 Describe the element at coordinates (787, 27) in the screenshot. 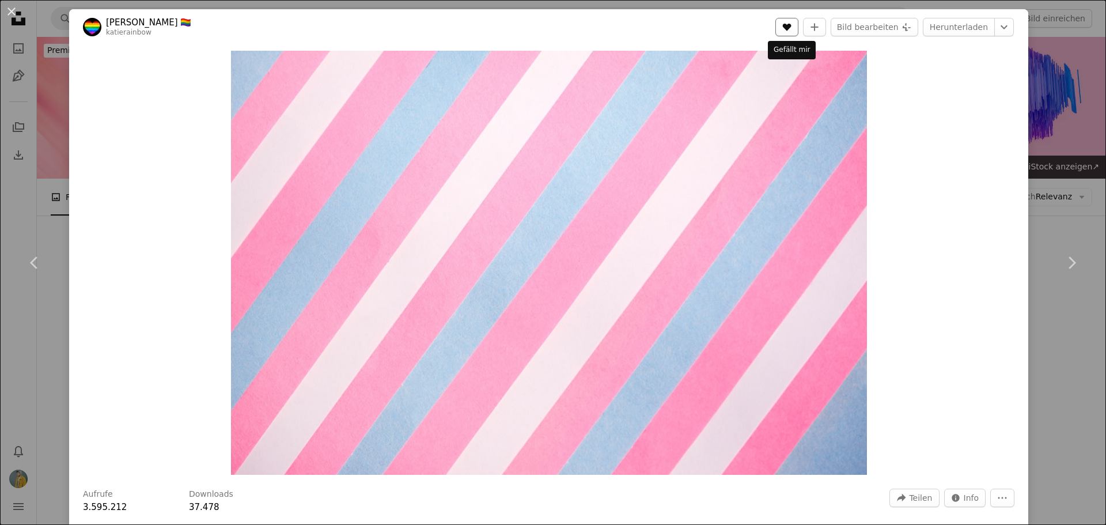

I see `button: Gefällt mir` at that location.